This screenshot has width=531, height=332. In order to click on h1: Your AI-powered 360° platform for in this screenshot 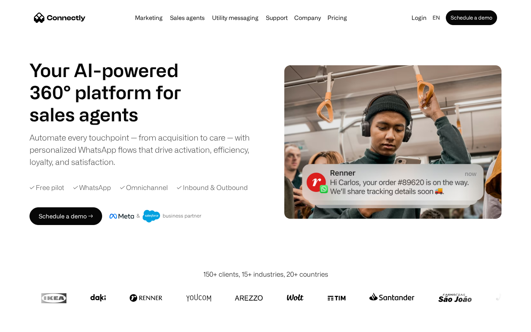, I will do `click(114, 81)`.